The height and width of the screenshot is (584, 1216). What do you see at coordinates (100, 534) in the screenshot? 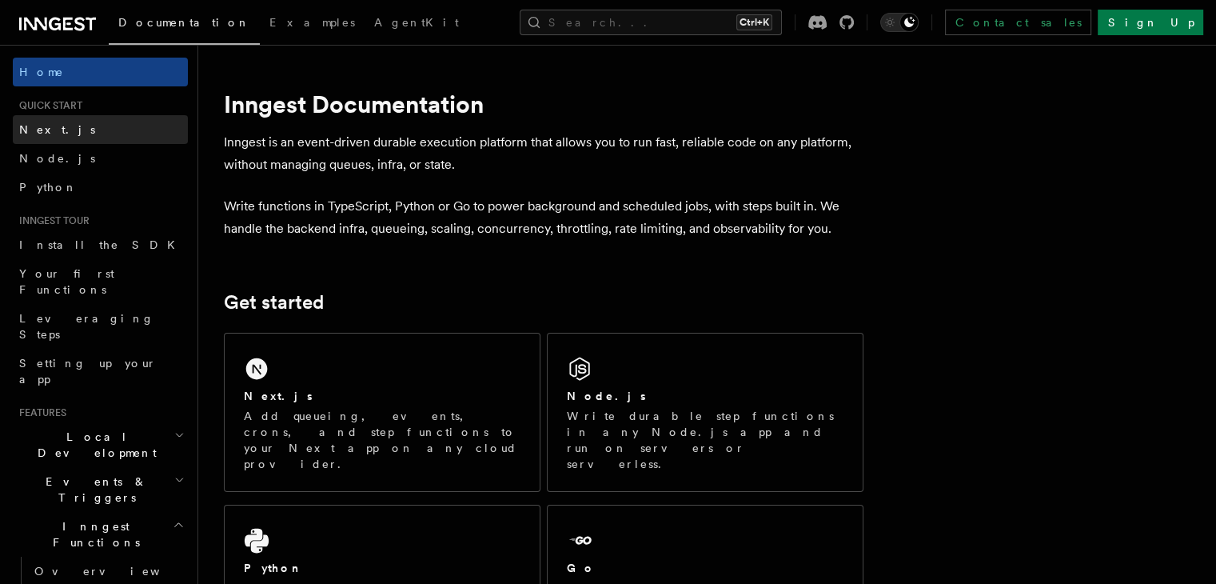
I see `button: Inngest Functions` at bounding box center [100, 534].